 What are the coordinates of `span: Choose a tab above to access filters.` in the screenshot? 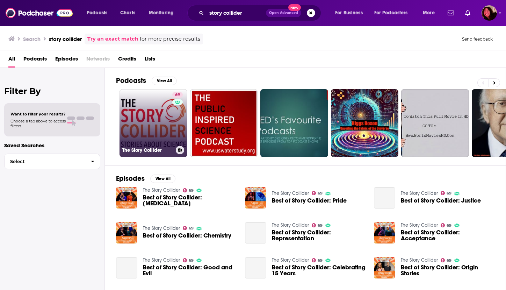 It's located at (38, 123).